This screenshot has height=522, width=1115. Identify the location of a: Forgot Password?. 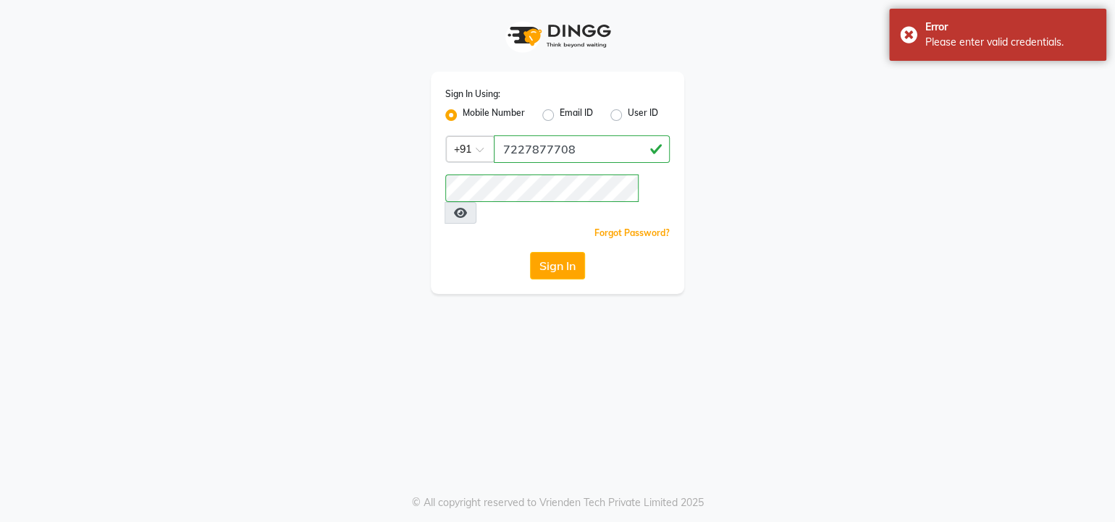
(632, 232).